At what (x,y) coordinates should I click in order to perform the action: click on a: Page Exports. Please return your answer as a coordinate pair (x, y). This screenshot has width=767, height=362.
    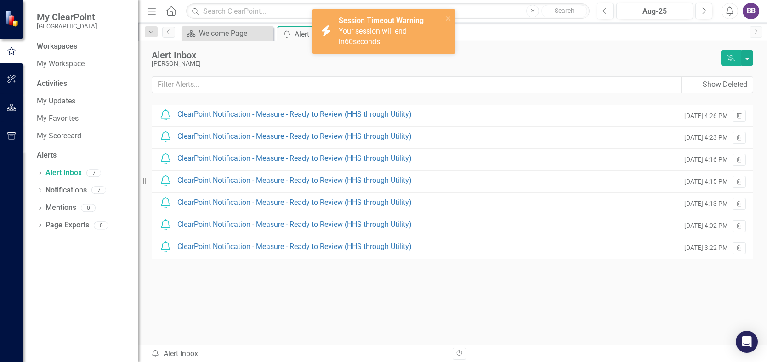
    Looking at the image, I should click on (67, 225).